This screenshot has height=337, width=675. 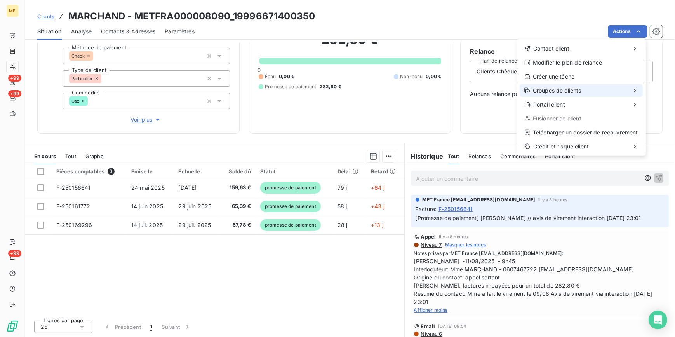 I want to click on div: Télécharger un dossier de recouvrement, so click(x=581, y=132).